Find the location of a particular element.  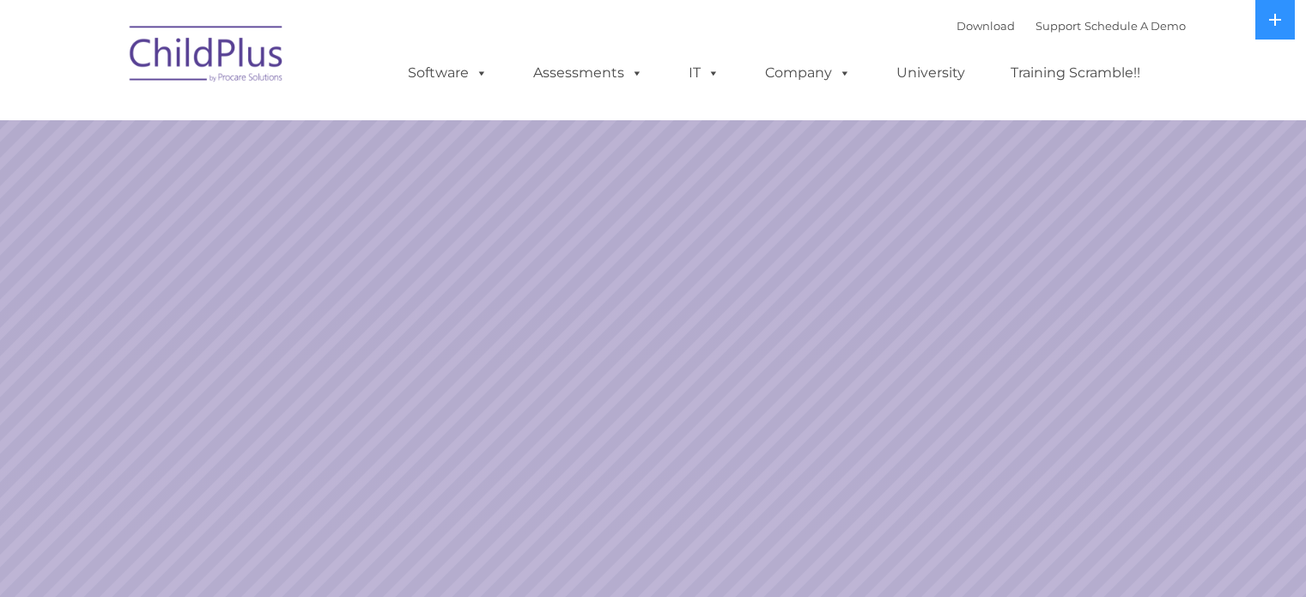

img: ChildPlus by Procare Solutions is located at coordinates (207, 57).